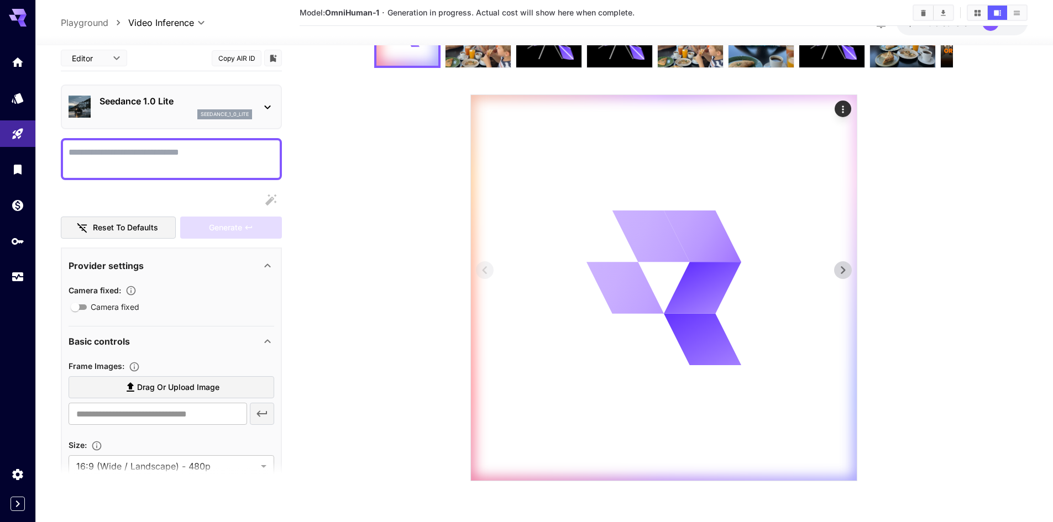 The image size is (1053, 522). Describe the element at coordinates (106, 265) in the screenshot. I see `p: Provider settings` at that location.